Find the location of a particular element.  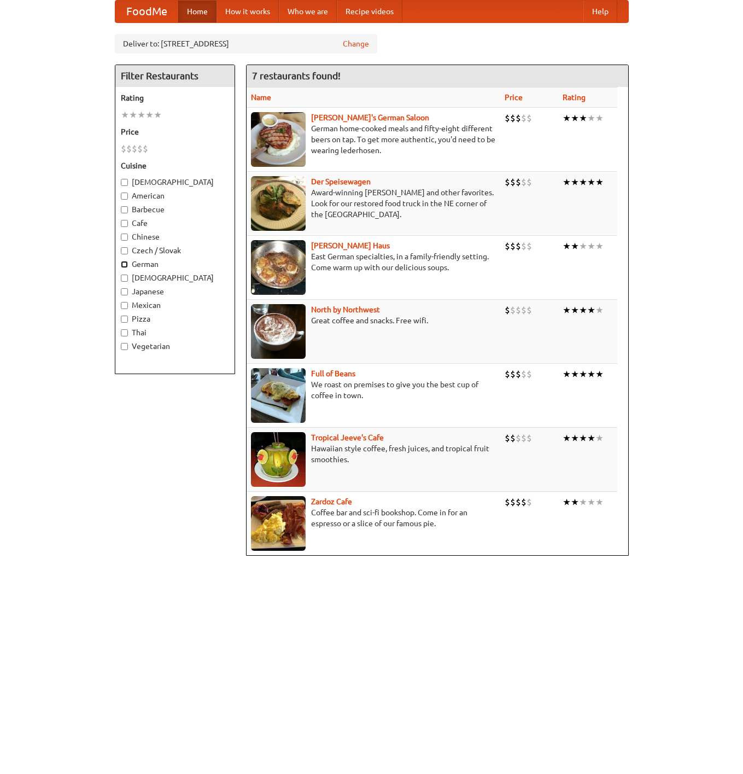

input: Cafe is located at coordinates (124, 223).